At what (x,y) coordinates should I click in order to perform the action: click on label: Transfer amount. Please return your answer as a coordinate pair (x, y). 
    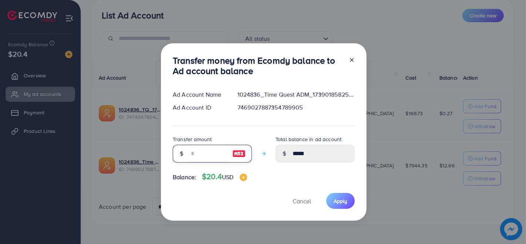
    Looking at the image, I should click on (192, 139).